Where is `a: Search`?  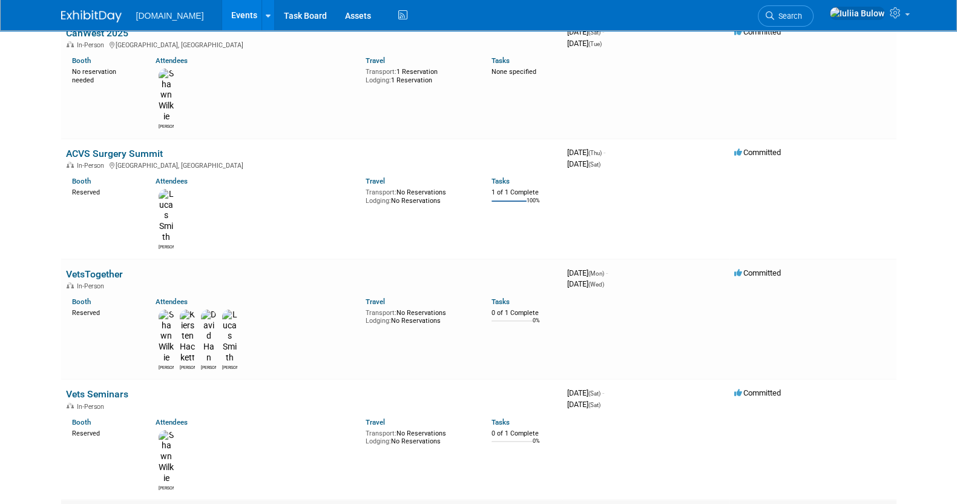
a: Search is located at coordinates (786, 16).